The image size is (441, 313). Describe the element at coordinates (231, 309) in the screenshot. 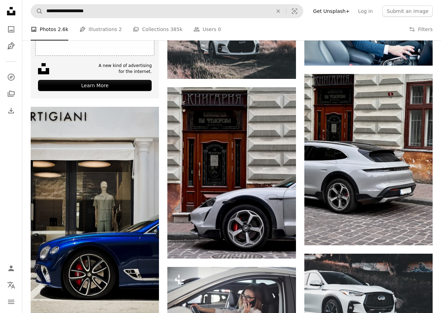

I see `a: Some good news. Beautiful blonde girl sitting in the new car with modern black interior.` at that location.